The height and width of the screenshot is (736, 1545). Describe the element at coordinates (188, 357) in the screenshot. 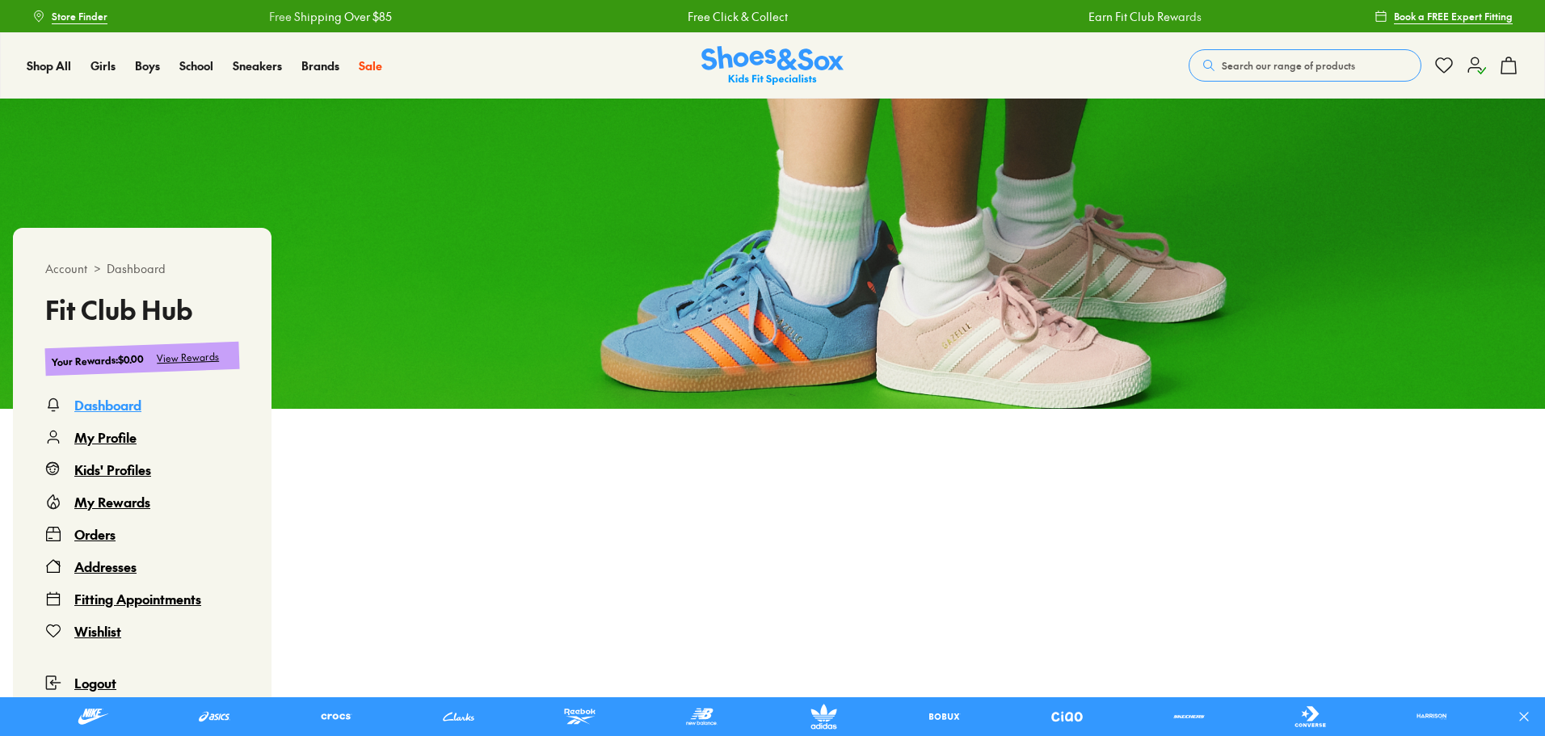

I see `div: View Rewards` at that location.